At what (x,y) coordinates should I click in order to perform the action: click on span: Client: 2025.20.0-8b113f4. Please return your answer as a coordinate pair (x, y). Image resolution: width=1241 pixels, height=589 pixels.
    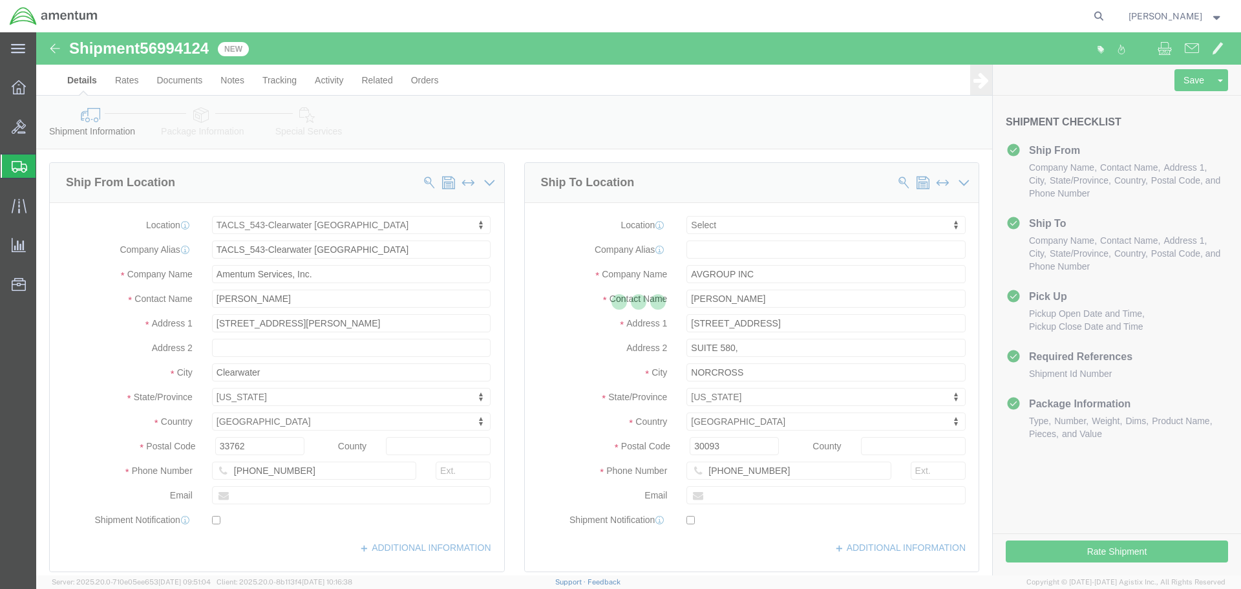
    Looking at the image, I should click on (284, 582).